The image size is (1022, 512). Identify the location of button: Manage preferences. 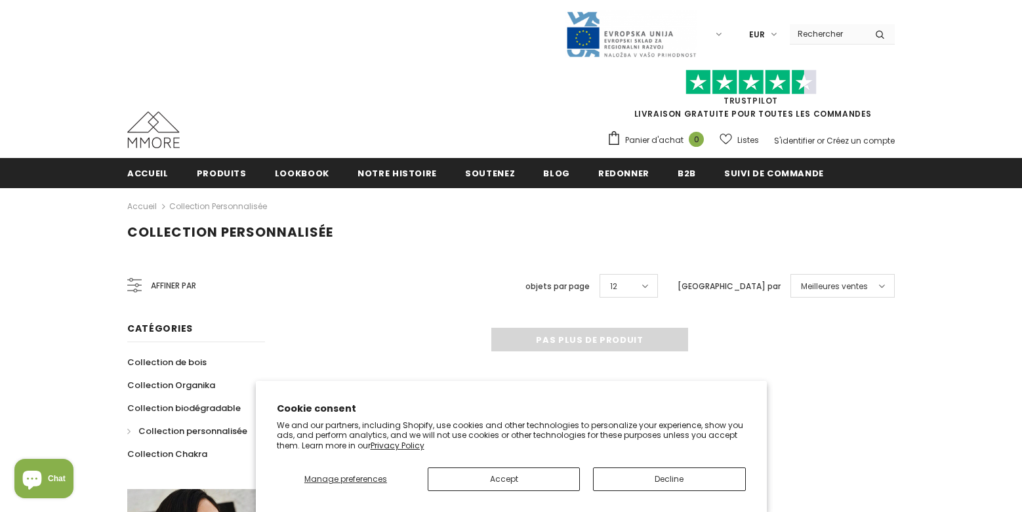
(346, 479).